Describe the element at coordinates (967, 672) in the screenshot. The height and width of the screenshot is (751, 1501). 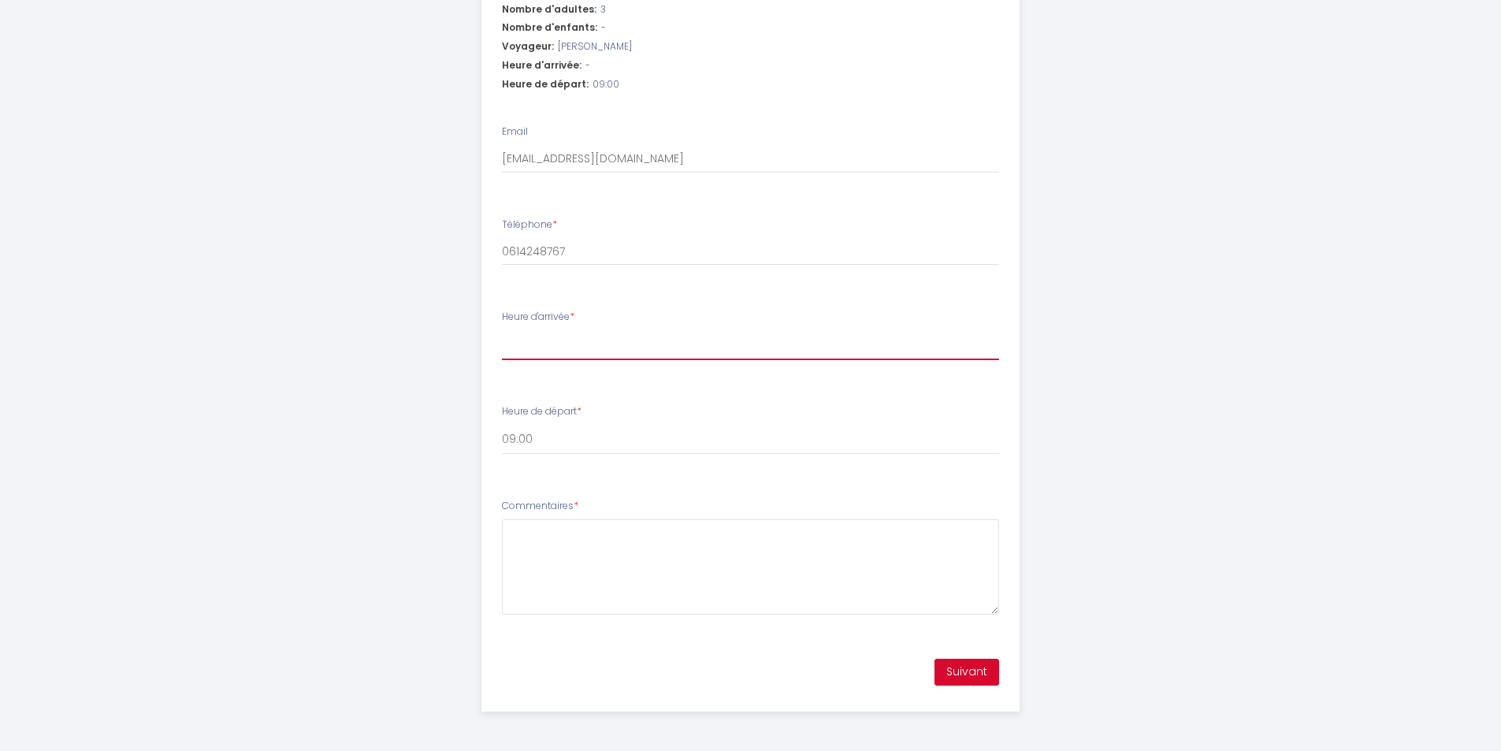
I see `button: Suivant` at that location.